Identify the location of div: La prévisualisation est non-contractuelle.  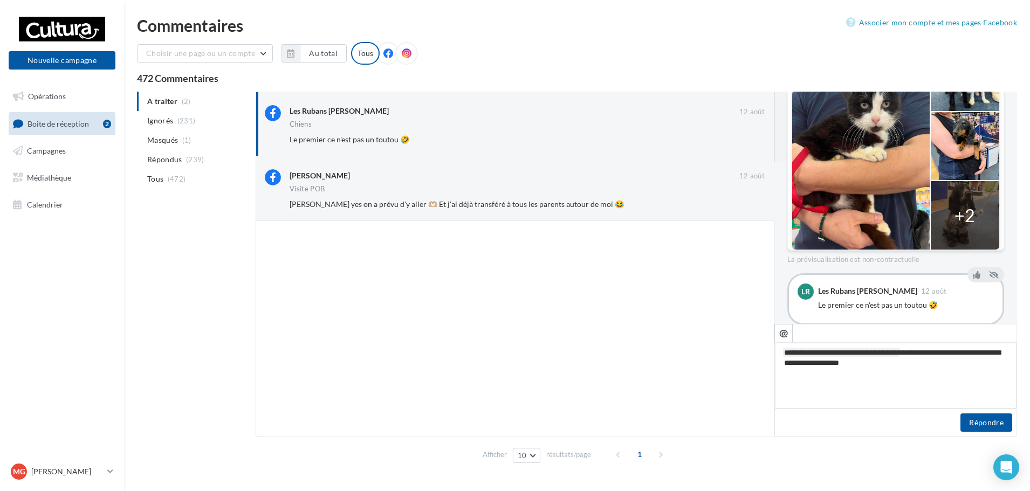
(896, 258).